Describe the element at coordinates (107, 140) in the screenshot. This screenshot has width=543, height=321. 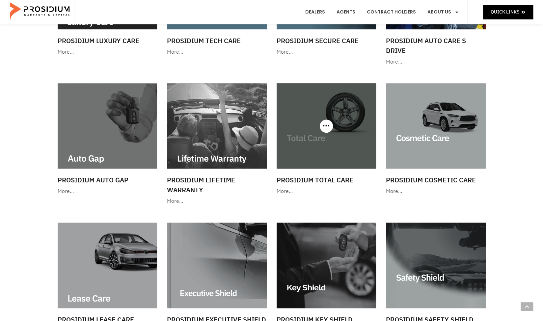
I see `a: Prosidium Auto Gap More…` at that location.